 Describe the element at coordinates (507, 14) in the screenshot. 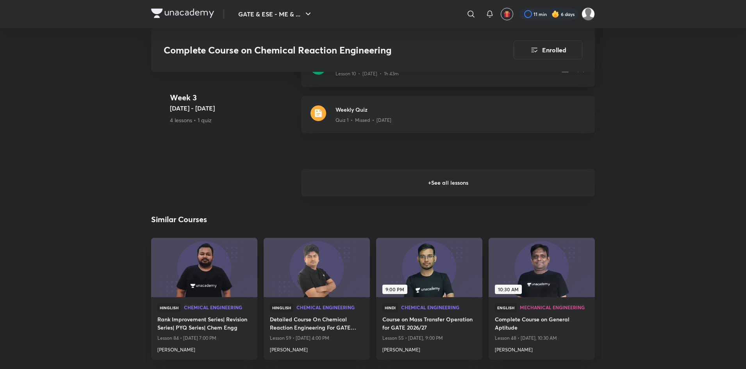

I see `button: avatar` at that location.